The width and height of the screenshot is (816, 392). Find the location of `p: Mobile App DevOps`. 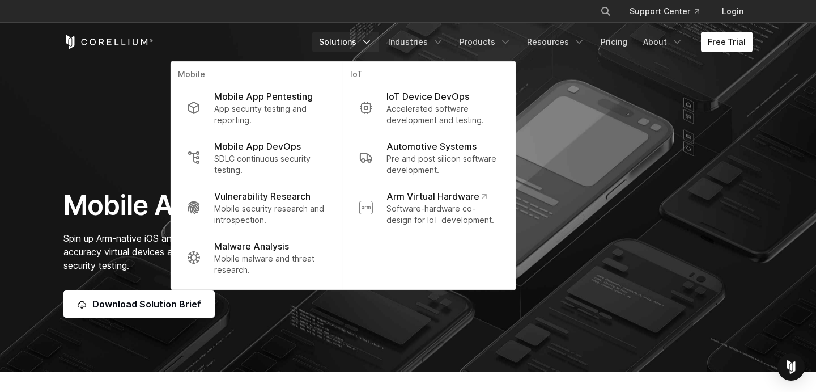

p: Mobile App DevOps is located at coordinates (257, 146).